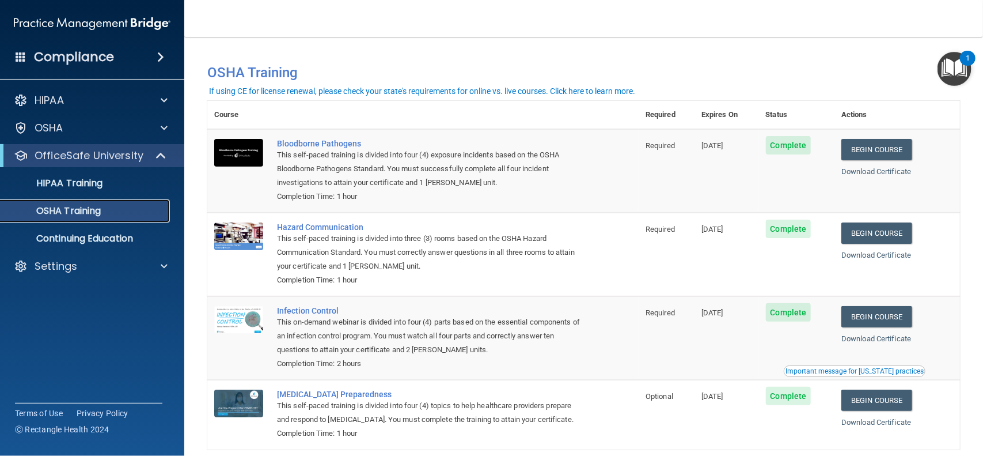 Image resolution: width=983 pixels, height=456 pixels. Describe the element at coordinates (422, 91) in the screenshot. I see `button: If using CE for license renewal, please check your state's requirements for online vs. live cours...` at that location.